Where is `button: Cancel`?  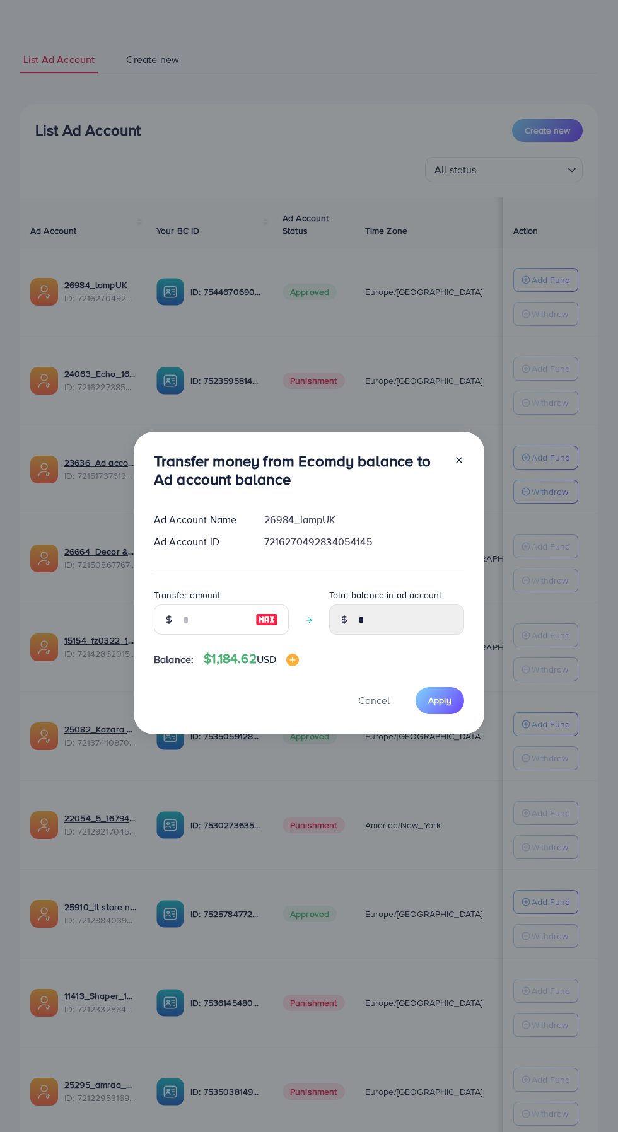 button: Cancel is located at coordinates (374, 700).